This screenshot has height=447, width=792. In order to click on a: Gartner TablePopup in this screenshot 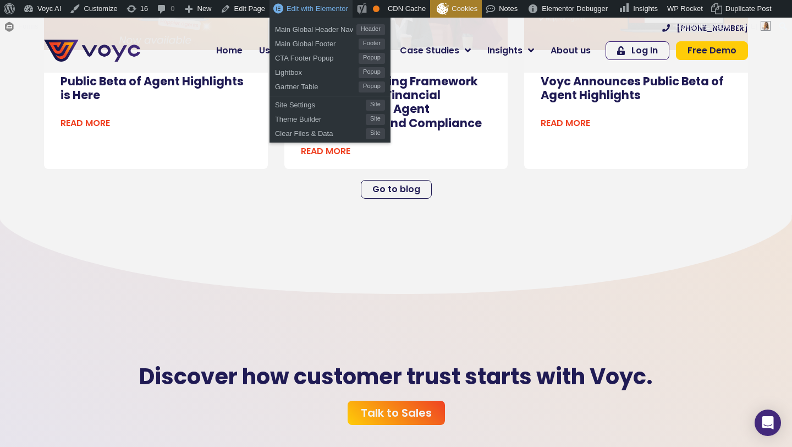, I will do `click(330, 85)`.